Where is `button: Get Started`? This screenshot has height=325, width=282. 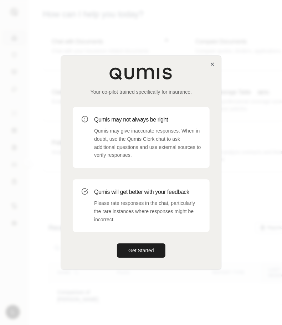
button: Get Started is located at coordinates (141, 251).